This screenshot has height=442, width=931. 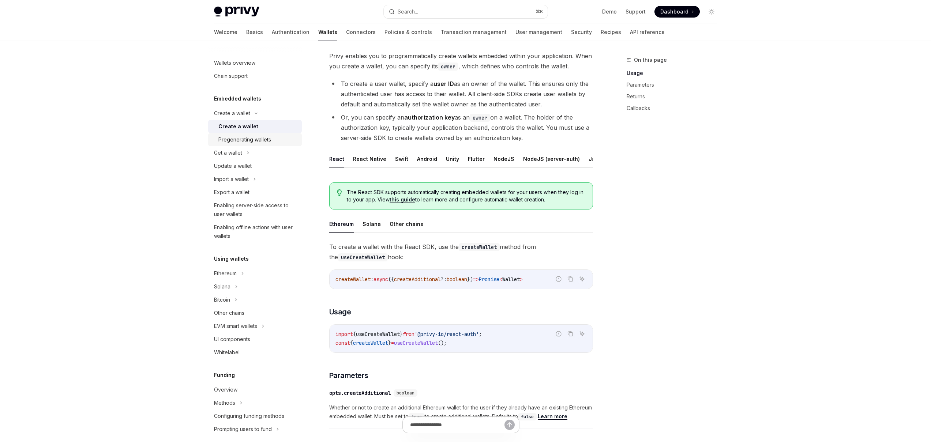 I want to click on div: opts.createAdditional, so click(x=360, y=393).